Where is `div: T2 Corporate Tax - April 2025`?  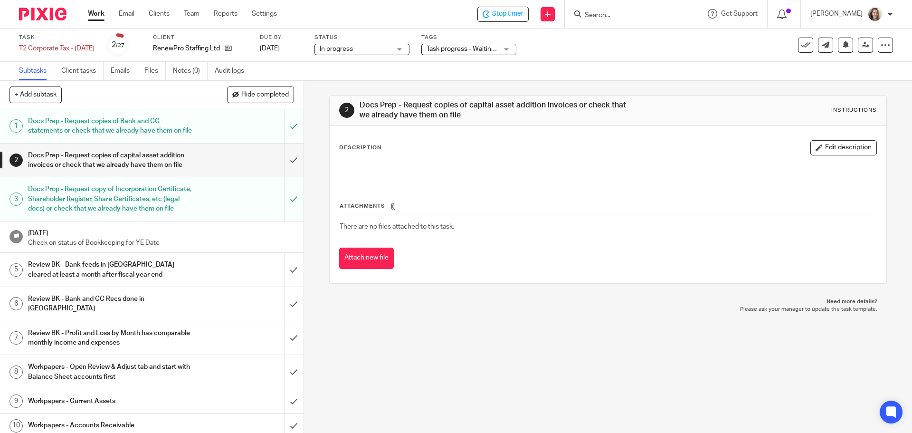
div: T2 Corporate Tax - April 2025 is located at coordinates (57, 48).